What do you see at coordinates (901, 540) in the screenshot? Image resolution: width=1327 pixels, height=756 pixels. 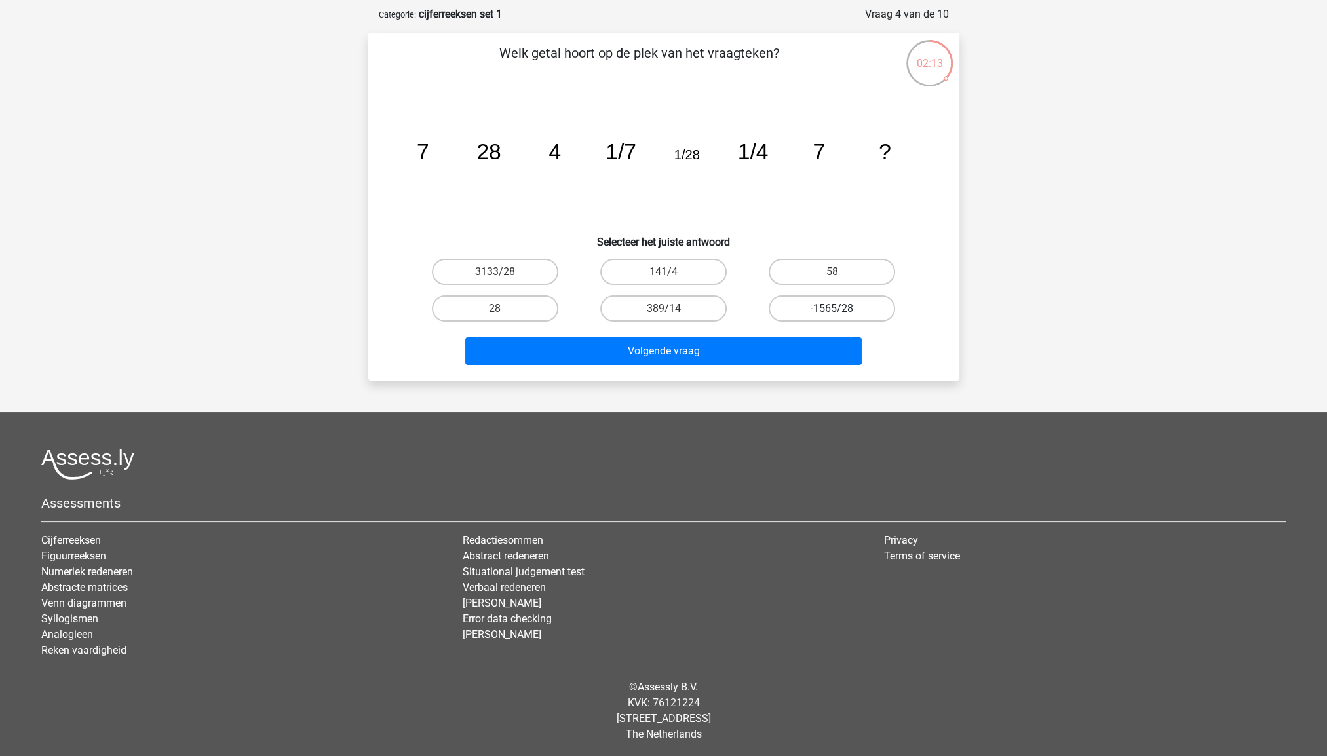 I see `a: Privacy` at bounding box center [901, 540].